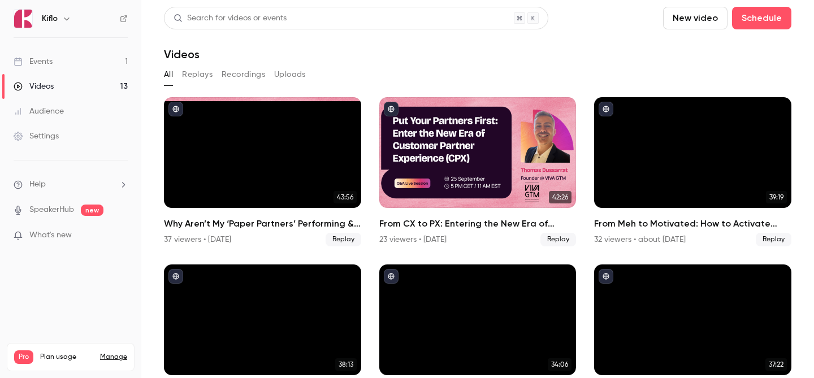 Image resolution: width=814 pixels, height=378 pixels. I want to click on li: From CX to PX: Entering the New Era of Partner Experience, so click(478, 172).